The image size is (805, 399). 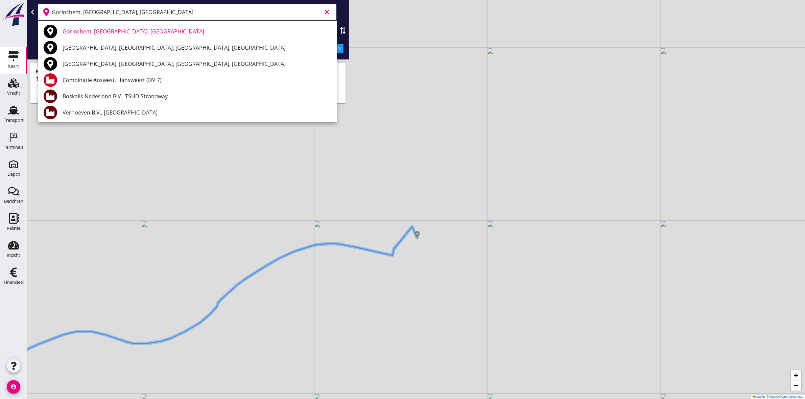 What do you see at coordinates (187, 12) in the screenshot?
I see `input: Vertrekpunt` at bounding box center [187, 12].